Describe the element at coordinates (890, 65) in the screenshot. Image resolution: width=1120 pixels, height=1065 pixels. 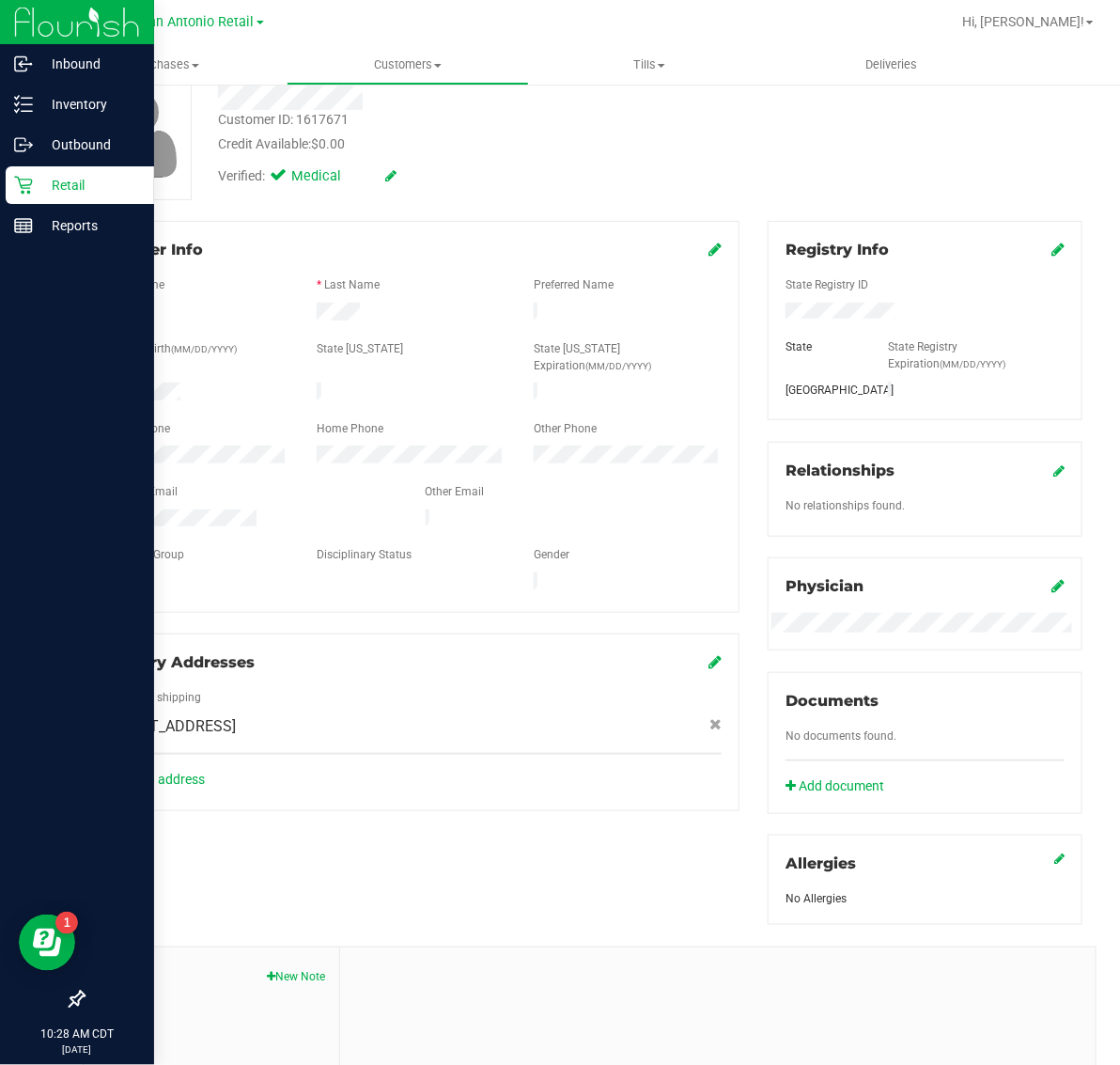
I see `span: Deliveries` at that location.